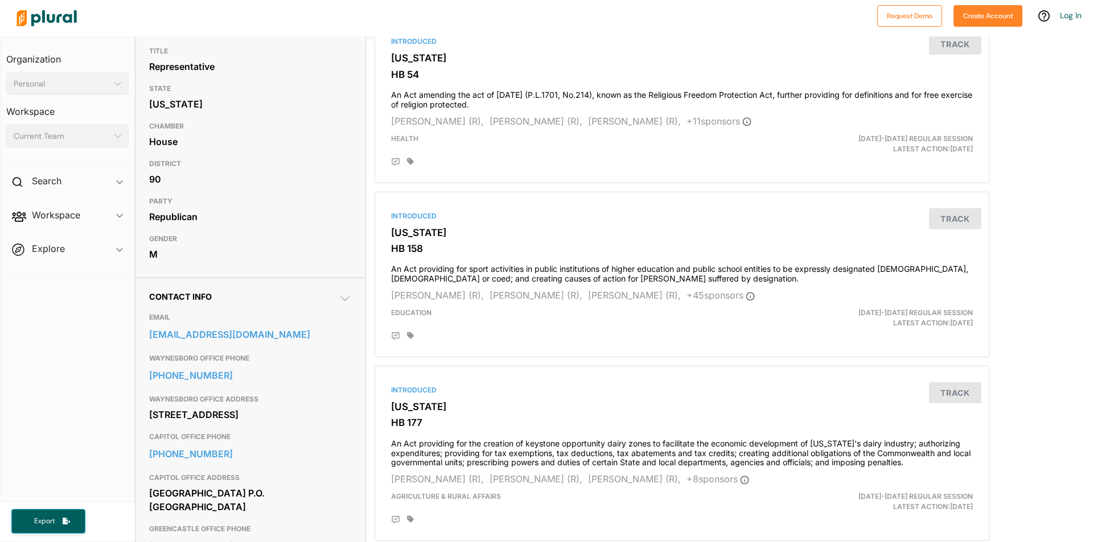  Describe the element at coordinates (250, 126) in the screenshot. I see `h3: CHAMBER` at that location.